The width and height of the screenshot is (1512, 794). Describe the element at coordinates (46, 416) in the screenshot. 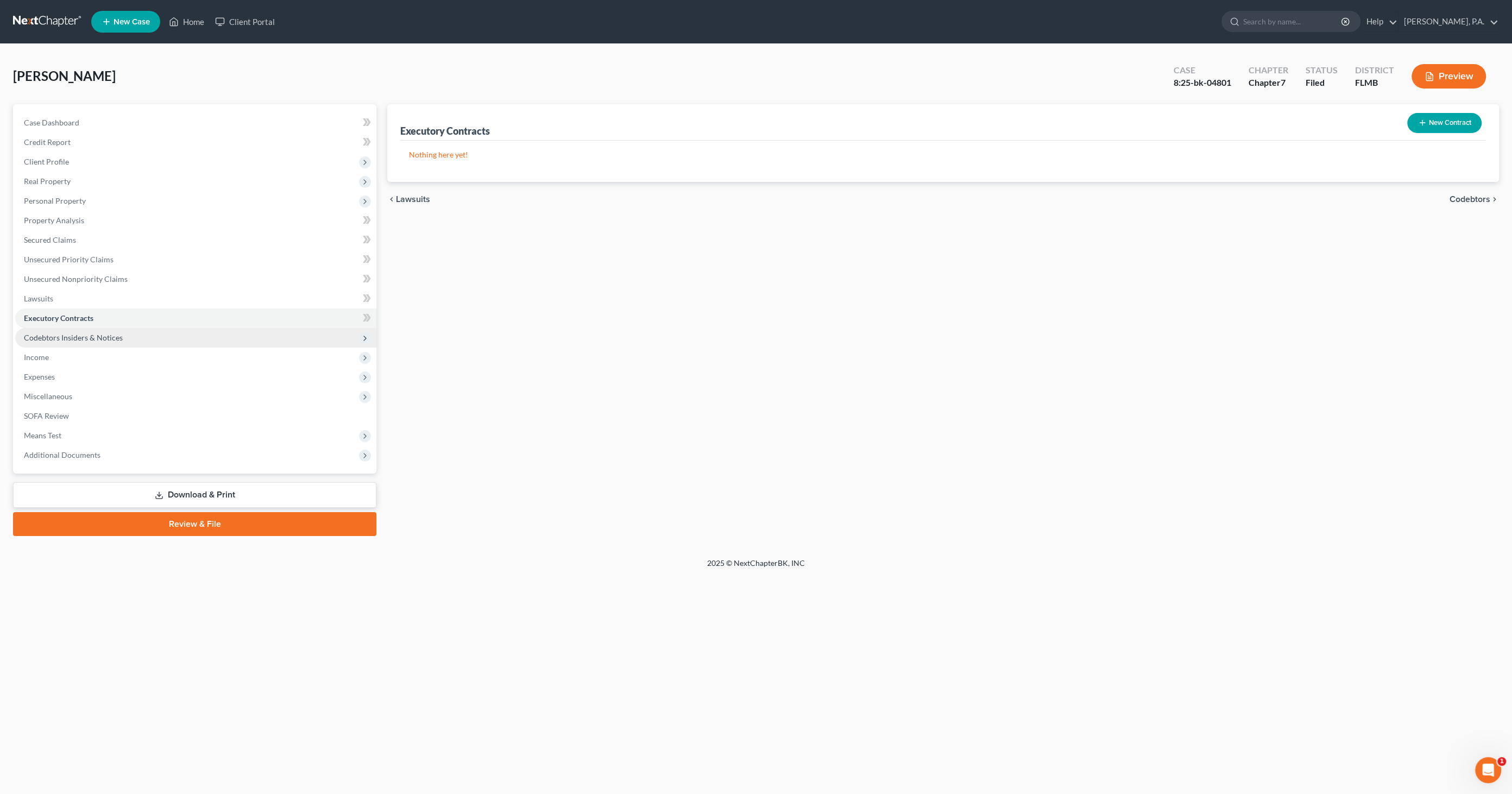

I see `span: SOFA Review` at that location.